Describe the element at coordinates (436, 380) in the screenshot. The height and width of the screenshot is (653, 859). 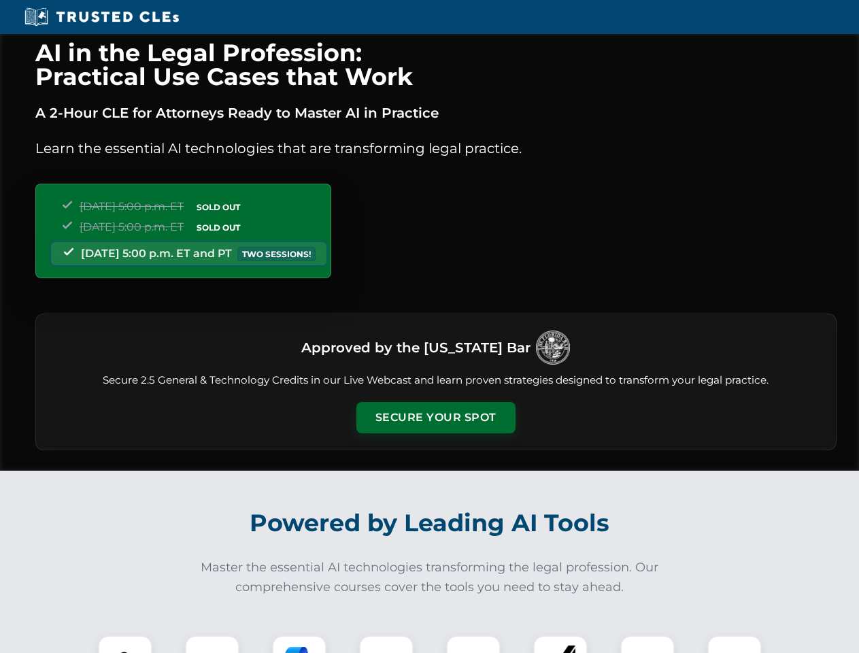
I see `p: Secure 2.5 General & Technology Credits in our Live Webcast and learn proven strategies designed ...` at that location.